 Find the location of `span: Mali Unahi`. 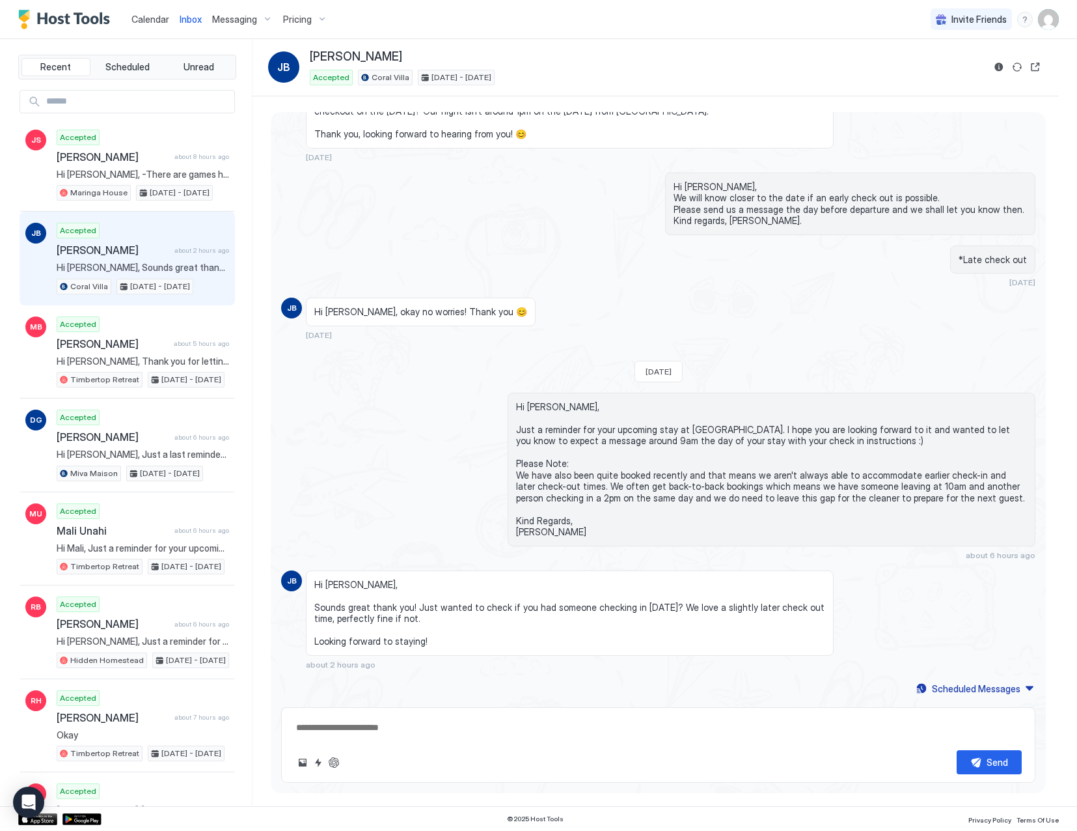

span: Mali Unahi is located at coordinates (113, 531).